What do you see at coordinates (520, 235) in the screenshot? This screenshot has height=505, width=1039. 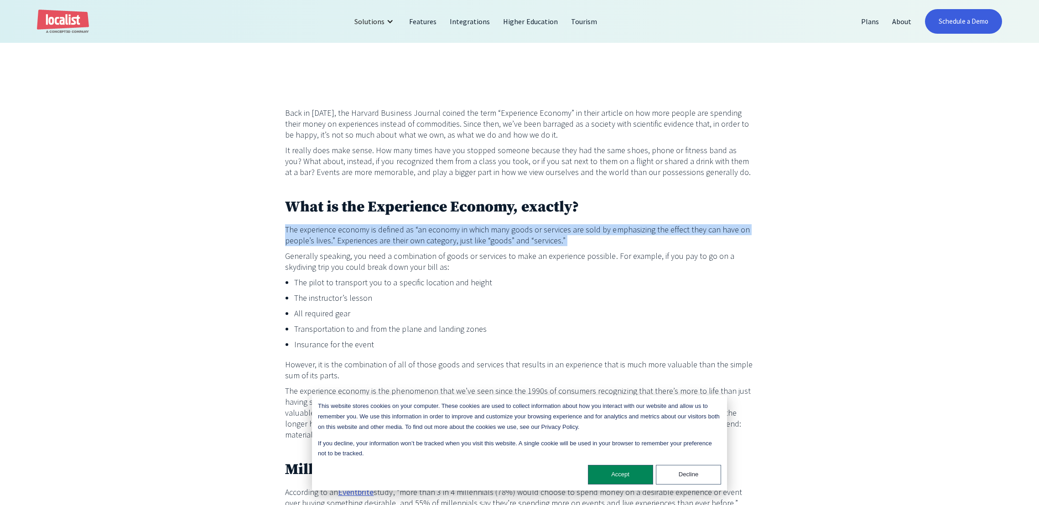 I see `p: The experience economy is defined as “an economy in which many goods or services are sold by emph...` at bounding box center [520, 235].